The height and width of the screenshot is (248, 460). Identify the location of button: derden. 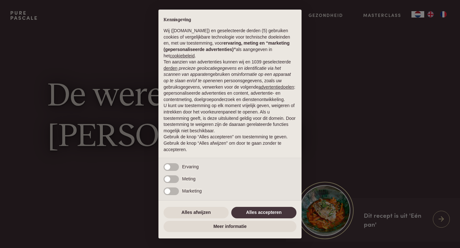
(170, 69).